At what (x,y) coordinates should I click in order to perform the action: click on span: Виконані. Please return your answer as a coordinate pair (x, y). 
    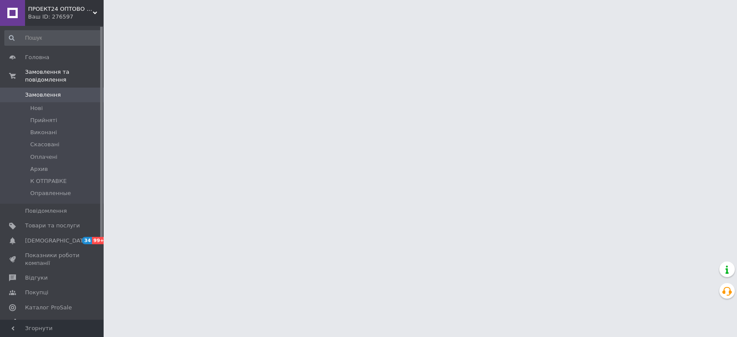
    Looking at the image, I should click on (44, 133).